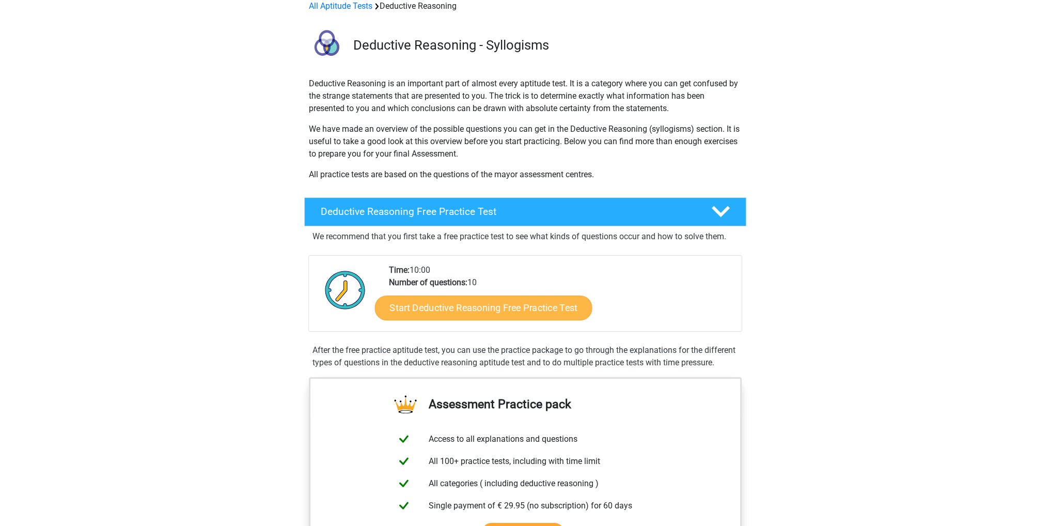  Describe the element at coordinates (525, 237) in the screenshot. I see `p: We recommend that you first take a free practice test to see what kinds of questions occur and ho...` at that location.